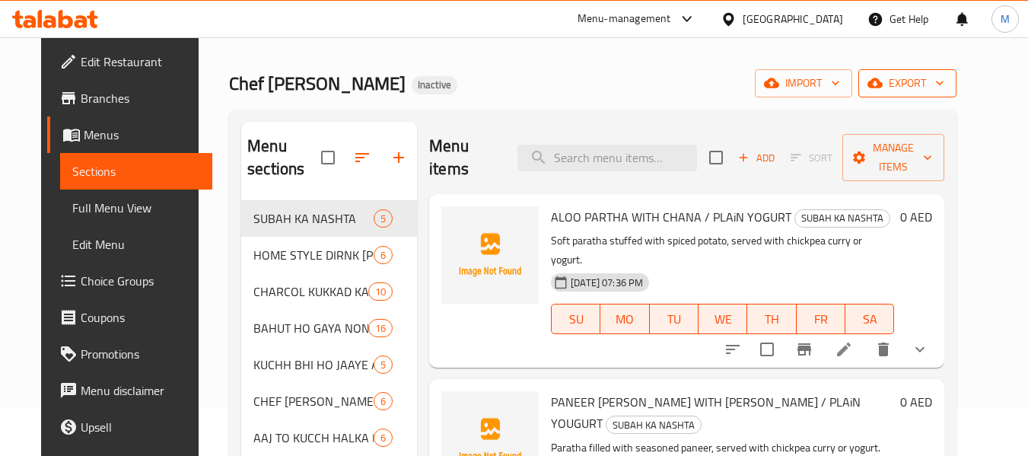  Describe the element at coordinates (381, 29) in the screenshot. I see `span: Restaurants management` at that location.